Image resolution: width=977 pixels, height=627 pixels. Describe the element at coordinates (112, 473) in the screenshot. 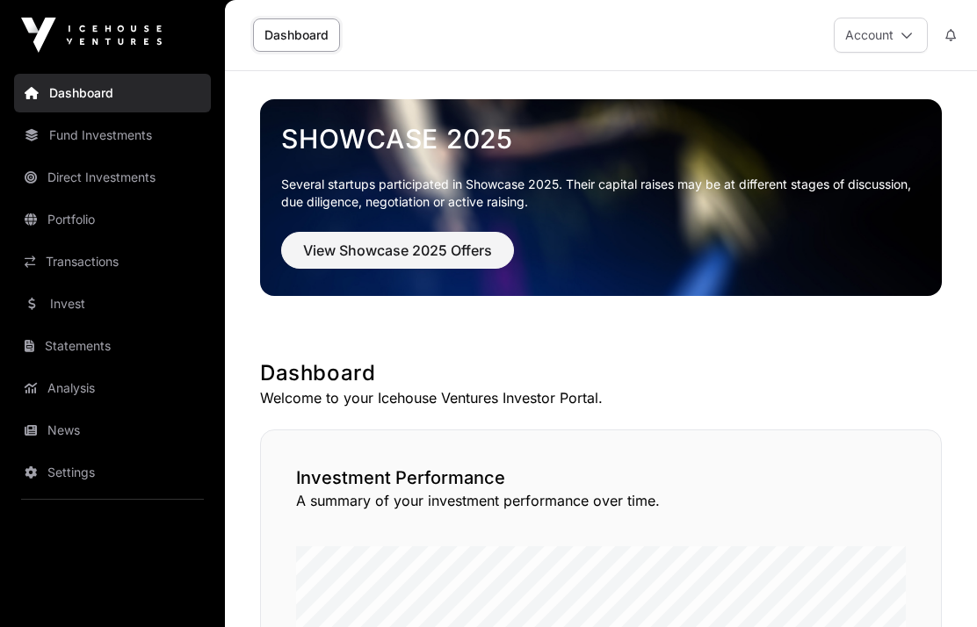

I see `a: Settings` at that location.